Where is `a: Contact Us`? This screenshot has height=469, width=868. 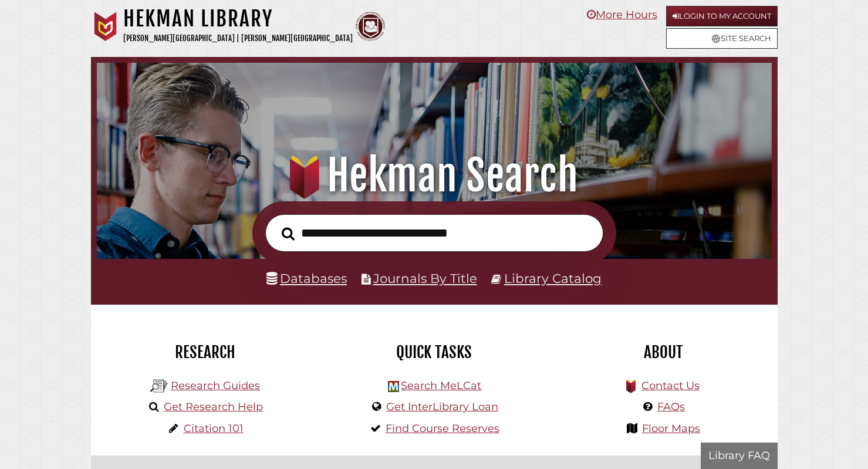 a: Contact Us is located at coordinates (670, 385).